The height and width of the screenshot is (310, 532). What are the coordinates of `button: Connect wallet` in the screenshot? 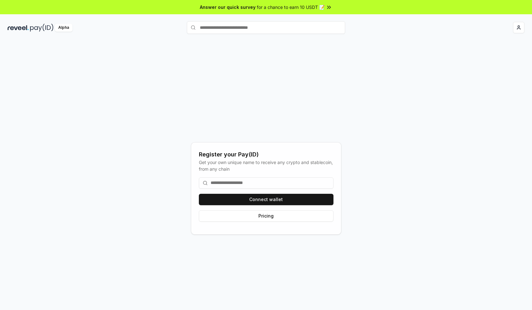 It's located at (266, 200).